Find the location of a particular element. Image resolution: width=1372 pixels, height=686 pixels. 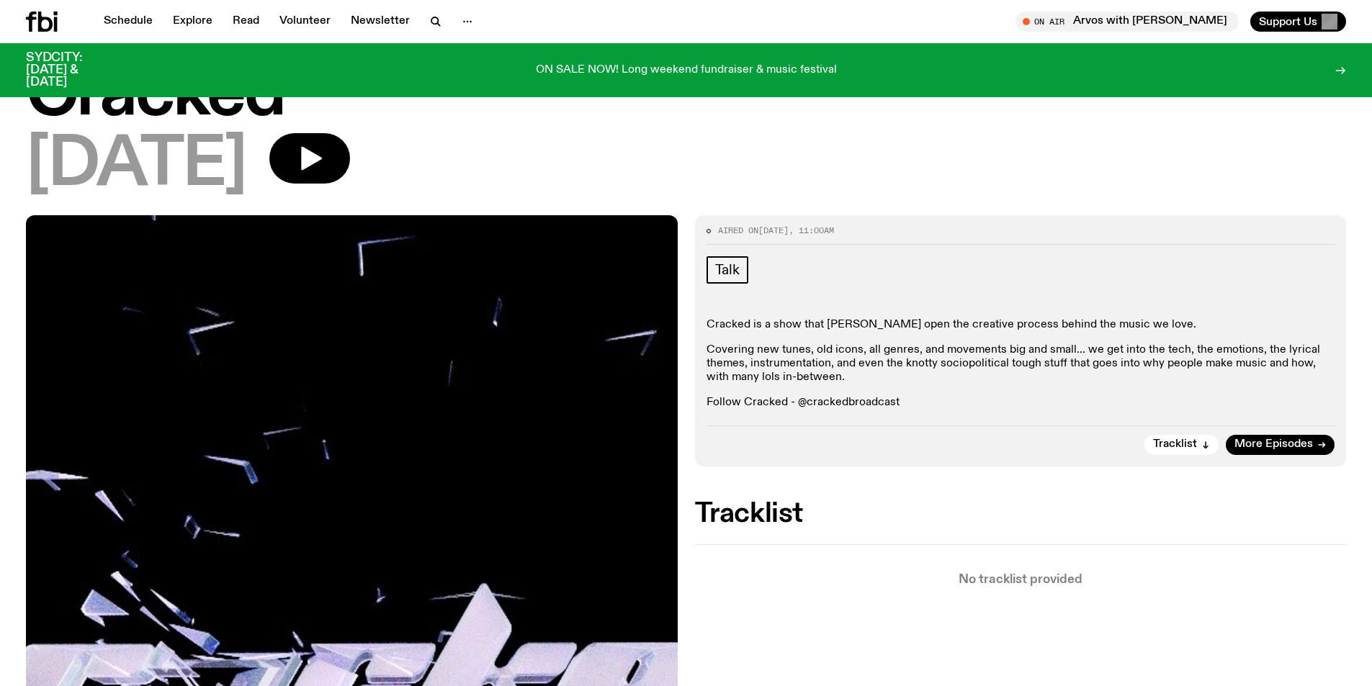

button: Tracklist is located at coordinates (1181, 445).